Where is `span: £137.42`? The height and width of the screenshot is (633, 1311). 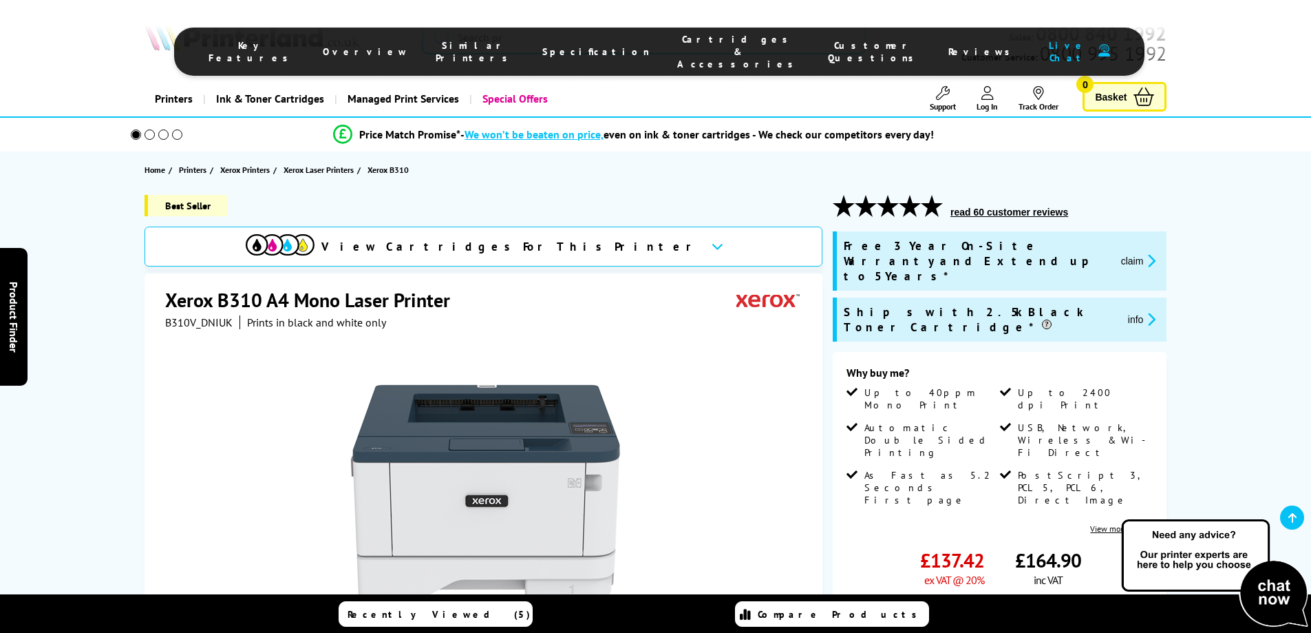 span: £137.42 is located at coordinates (952, 560).